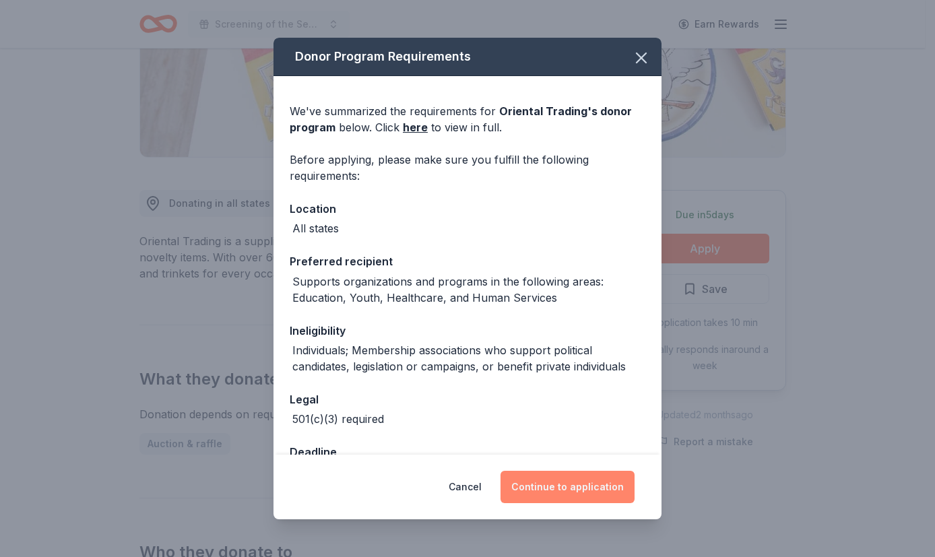  I want to click on div: Preferred recipient, so click(467, 261).